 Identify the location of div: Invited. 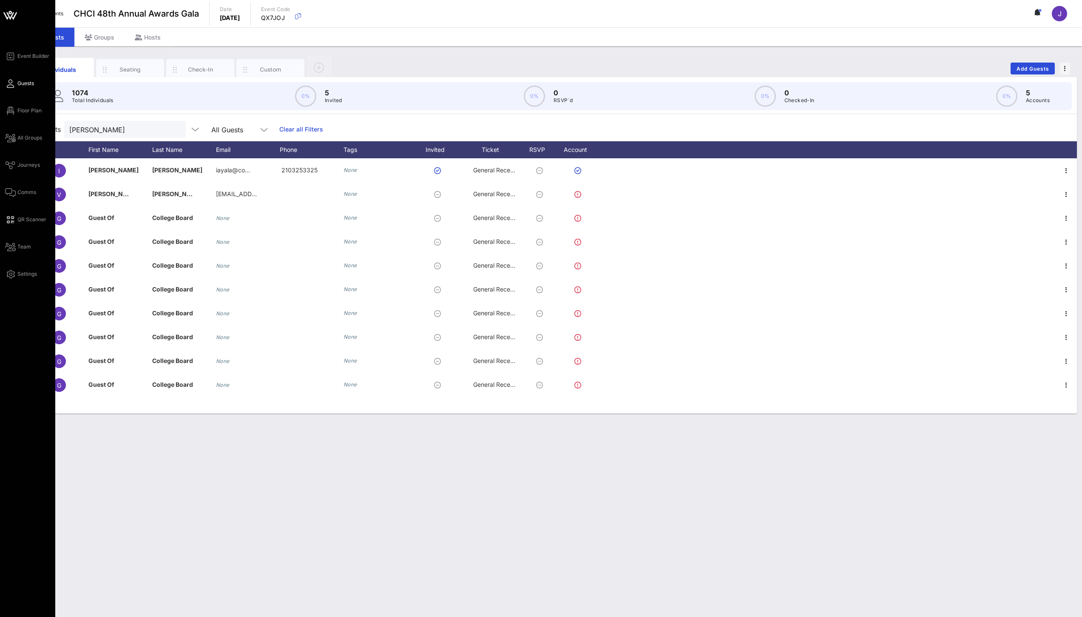
(439, 150).